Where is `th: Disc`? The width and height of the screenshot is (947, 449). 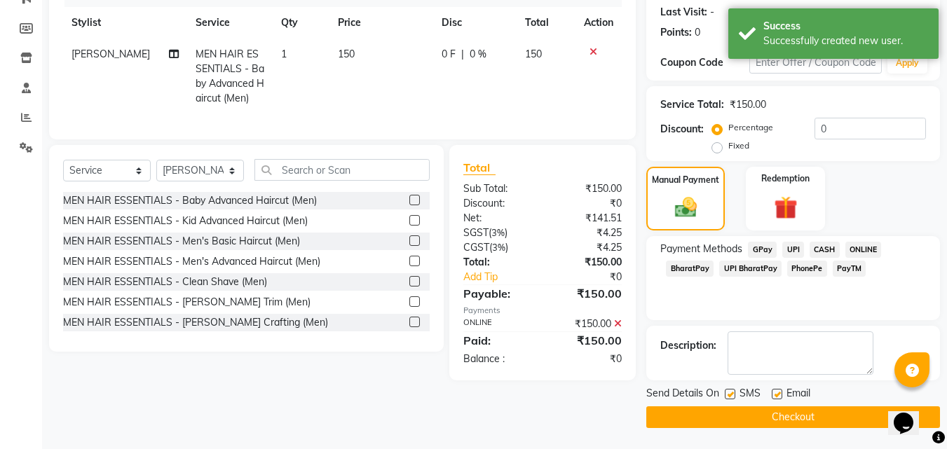 th: Disc is located at coordinates (475, 22).